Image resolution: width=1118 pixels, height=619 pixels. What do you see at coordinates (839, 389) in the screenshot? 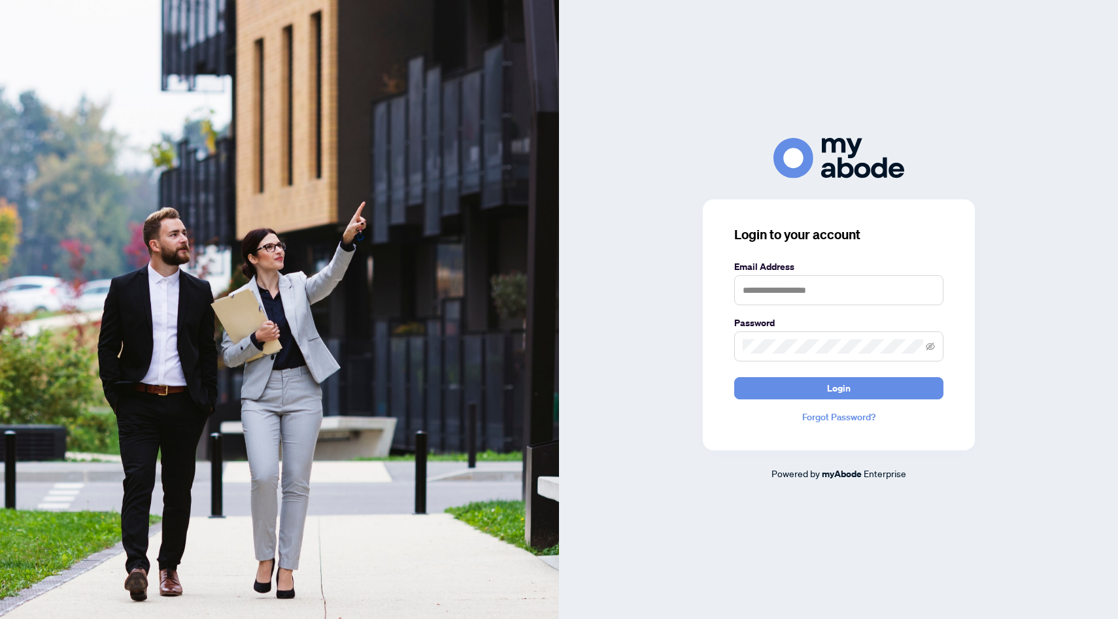
I see `button: Login` at bounding box center [839, 389].